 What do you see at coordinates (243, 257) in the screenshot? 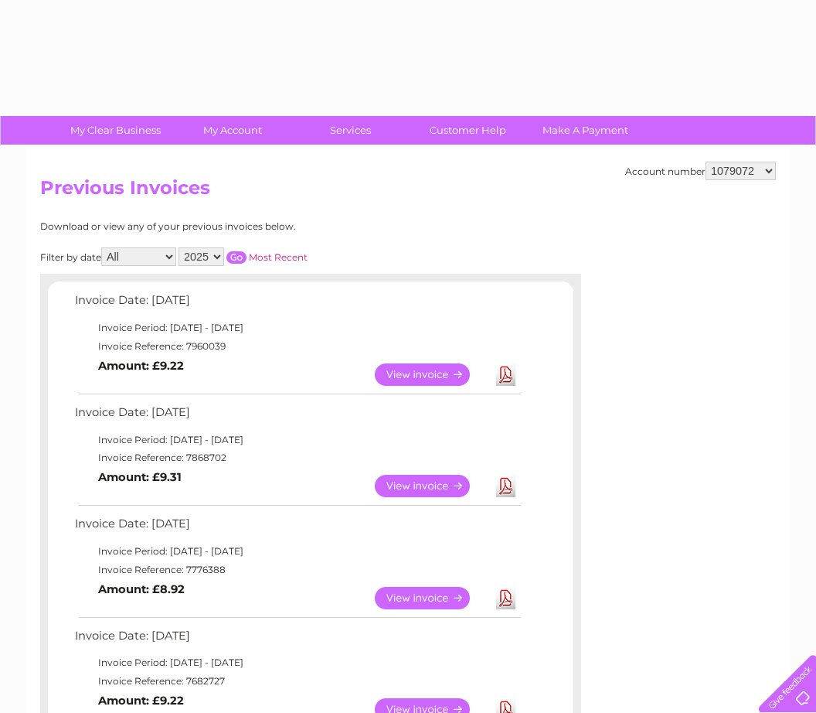
I see `div: Filter by date` at bounding box center [243, 257].